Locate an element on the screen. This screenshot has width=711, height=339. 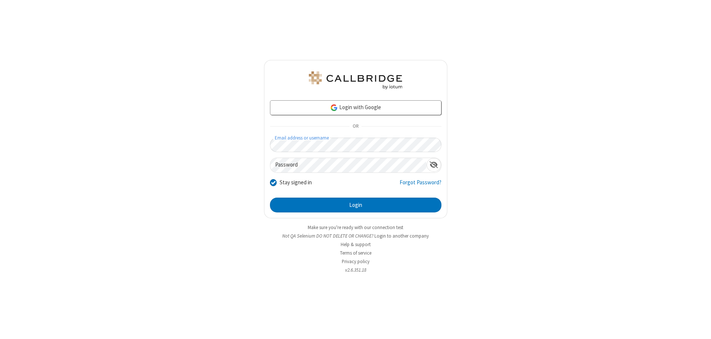
a: Help & support is located at coordinates (355, 244).